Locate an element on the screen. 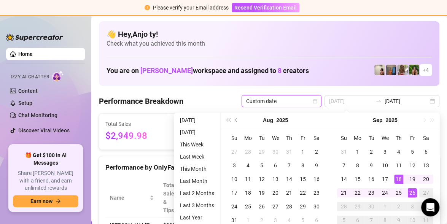  span: Total Sales is located at coordinates (139, 124).